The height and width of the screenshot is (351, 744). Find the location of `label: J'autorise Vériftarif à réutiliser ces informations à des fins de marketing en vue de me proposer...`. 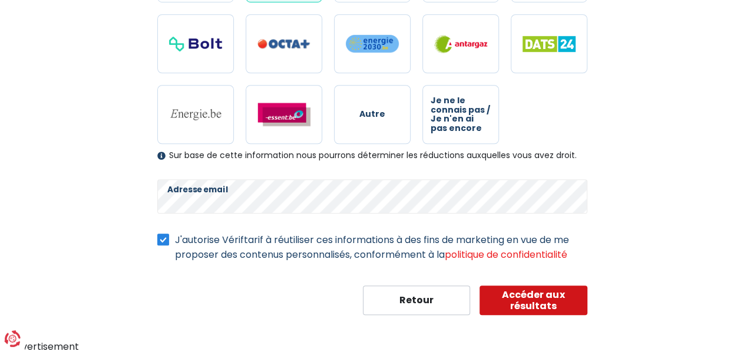

label: J'autorise Vériftarif à réutiliser ces informations à des fins de marketing en vue de me proposer... is located at coordinates (381, 247).